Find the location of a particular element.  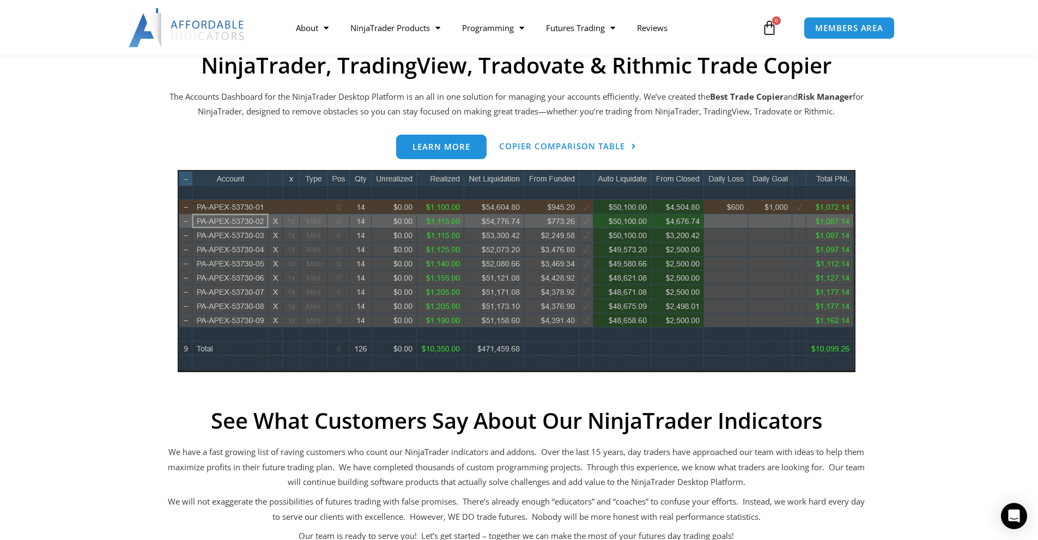

a: Programming is located at coordinates (493, 28).